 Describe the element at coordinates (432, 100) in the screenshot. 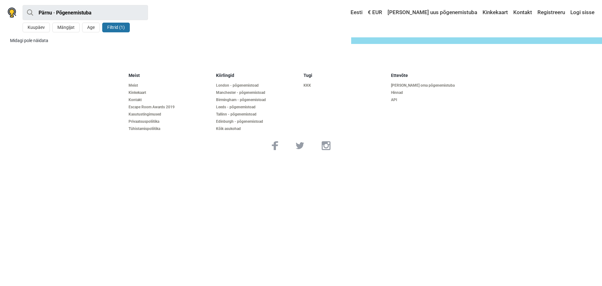

I see `a: API` at that location.